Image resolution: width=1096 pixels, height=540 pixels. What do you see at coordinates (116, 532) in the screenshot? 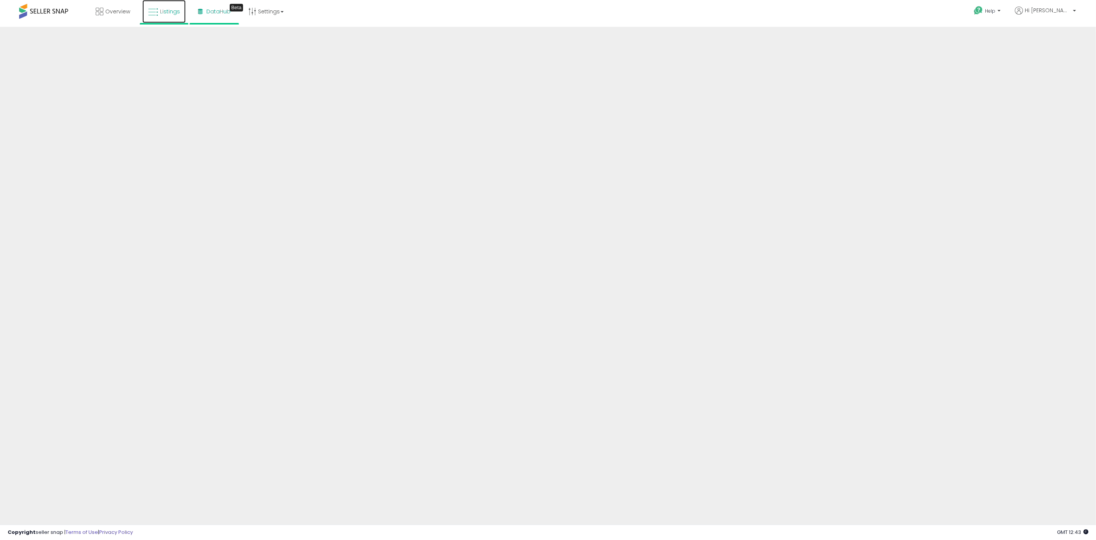
I see `a: Privacy Policy` at bounding box center [116, 532].